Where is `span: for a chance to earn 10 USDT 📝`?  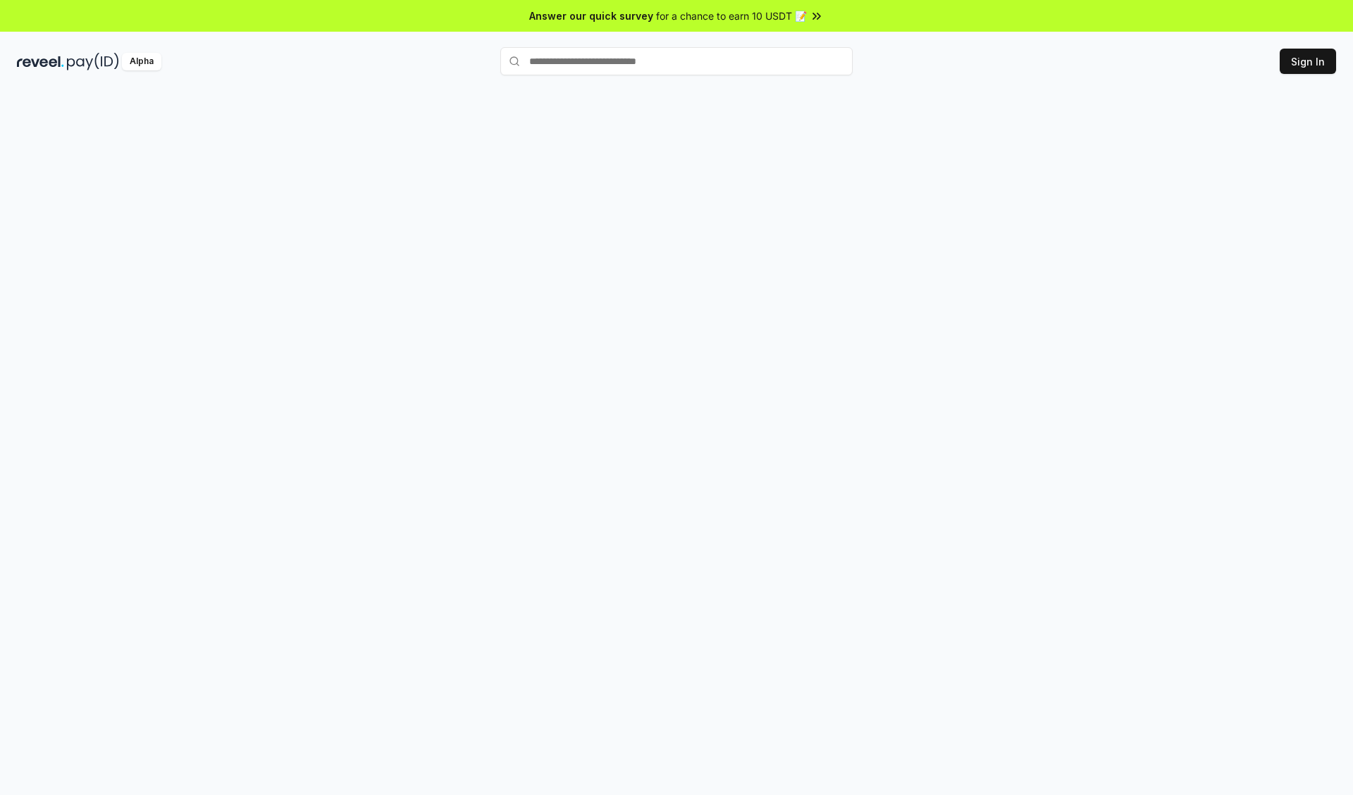 span: for a chance to earn 10 USDT 📝 is located at coordinates (731, 15).